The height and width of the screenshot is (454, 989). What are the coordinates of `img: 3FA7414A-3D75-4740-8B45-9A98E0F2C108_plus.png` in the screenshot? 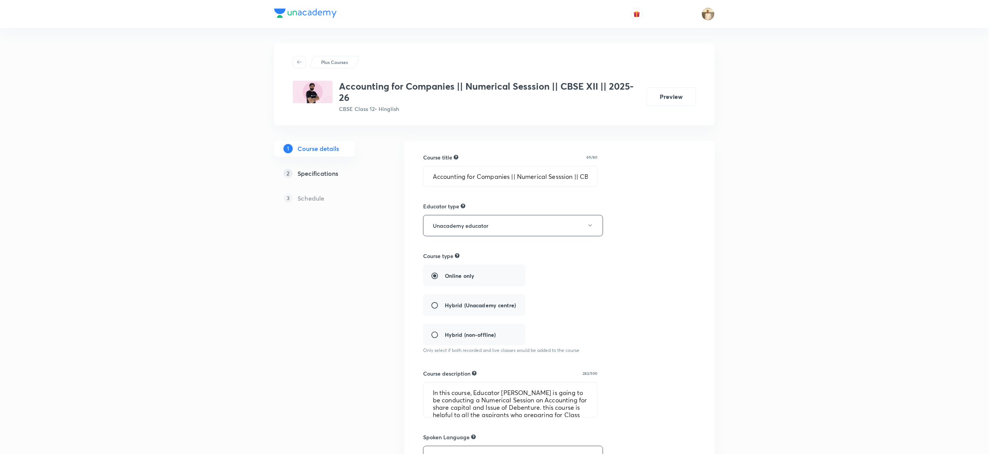 It's located at (312, 92).